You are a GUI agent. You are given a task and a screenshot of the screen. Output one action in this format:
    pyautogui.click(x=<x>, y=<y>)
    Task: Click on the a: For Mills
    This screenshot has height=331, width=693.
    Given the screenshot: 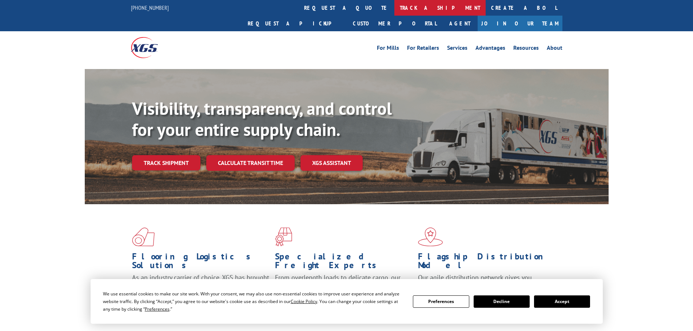 What is the action you would take?
    pyautogui.click(x=388, y=49)
    